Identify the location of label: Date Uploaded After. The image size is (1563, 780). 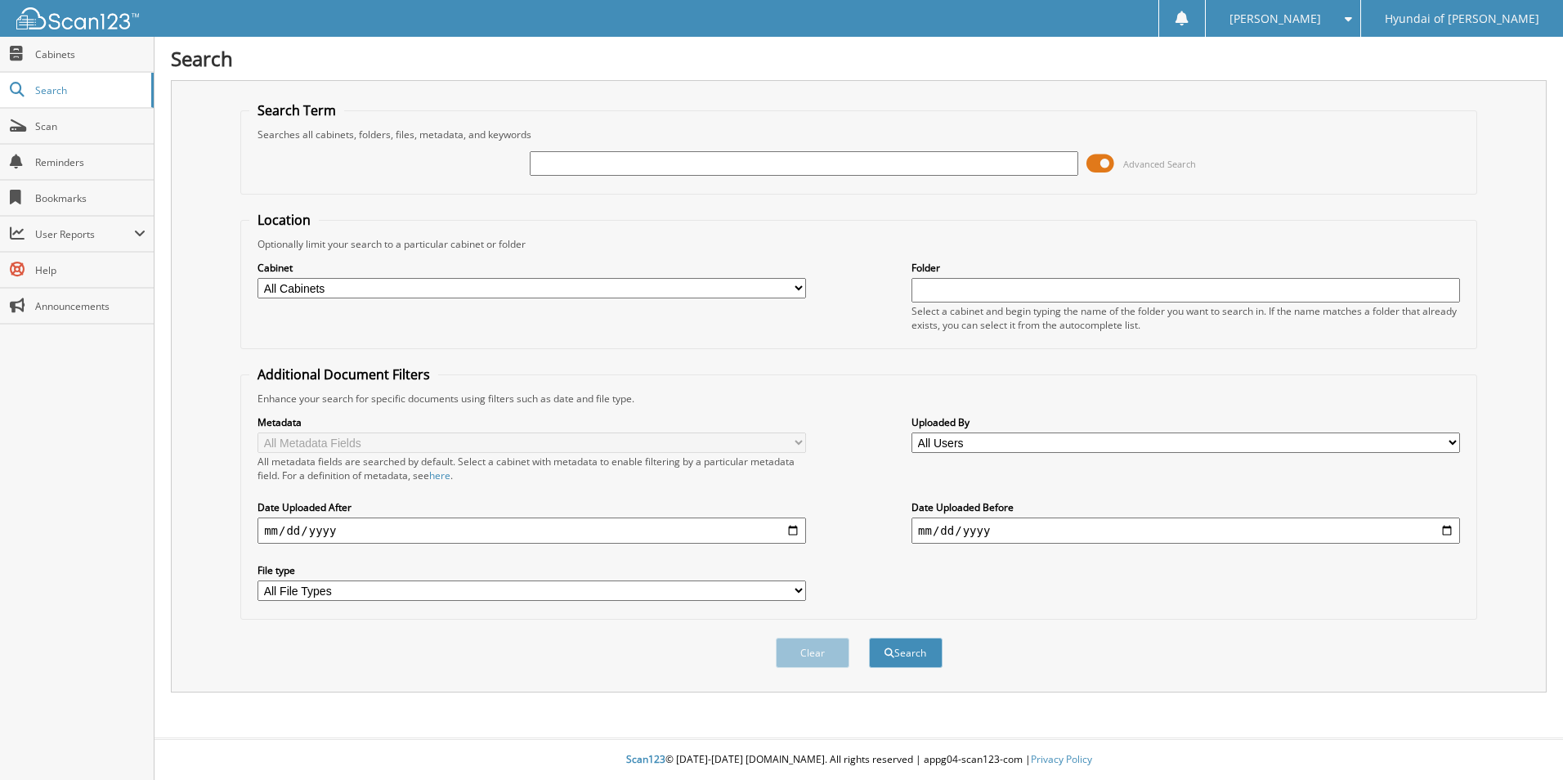
(531, 507).